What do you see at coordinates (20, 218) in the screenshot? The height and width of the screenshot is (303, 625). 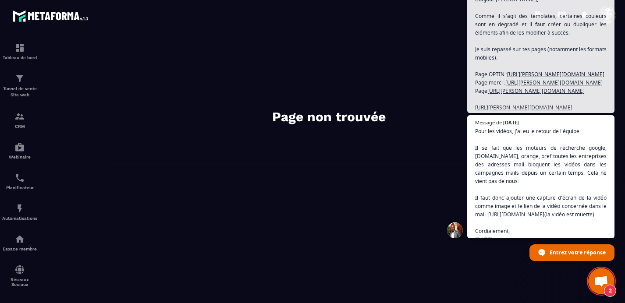 I see `p: Automatisations` at bounding box center [20, 218].